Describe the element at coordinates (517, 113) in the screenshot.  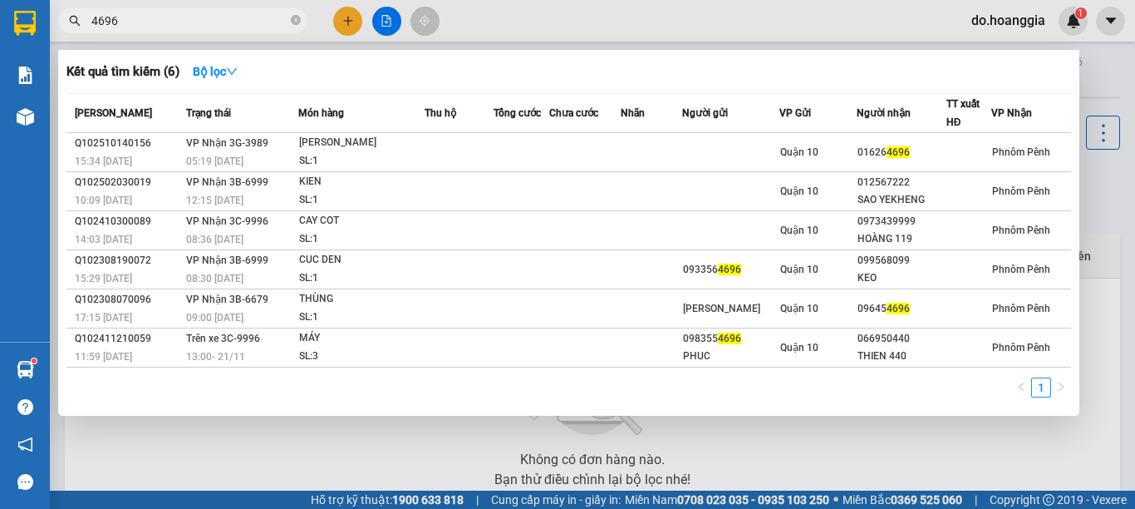
I see `span: Tổng cước` at that location.